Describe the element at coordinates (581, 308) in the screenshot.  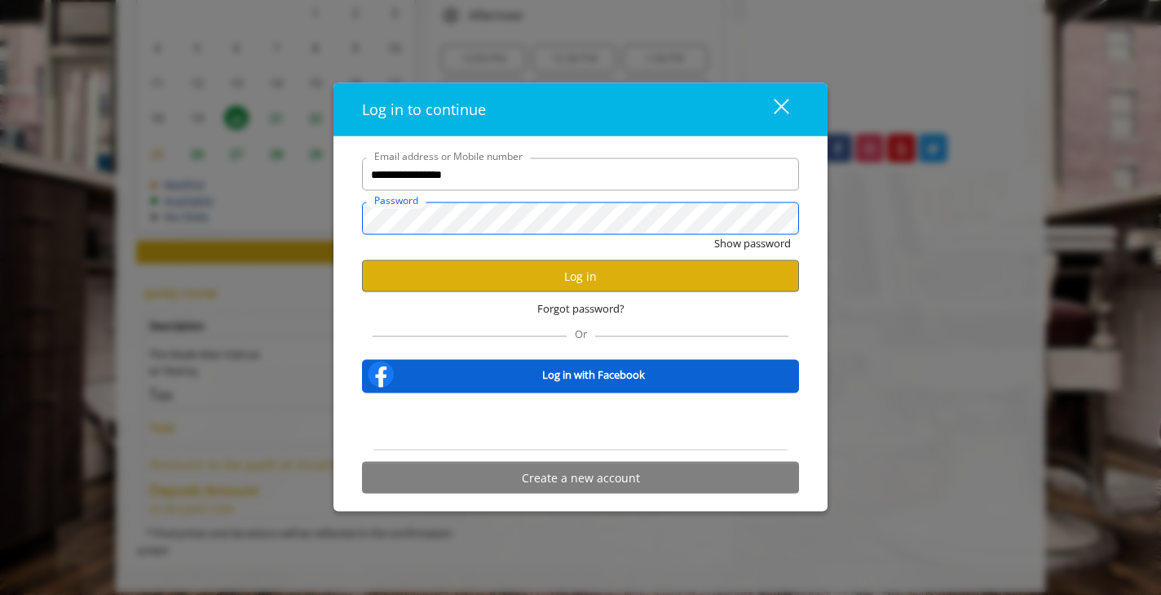
I see `span: Forgot password?` at that location.